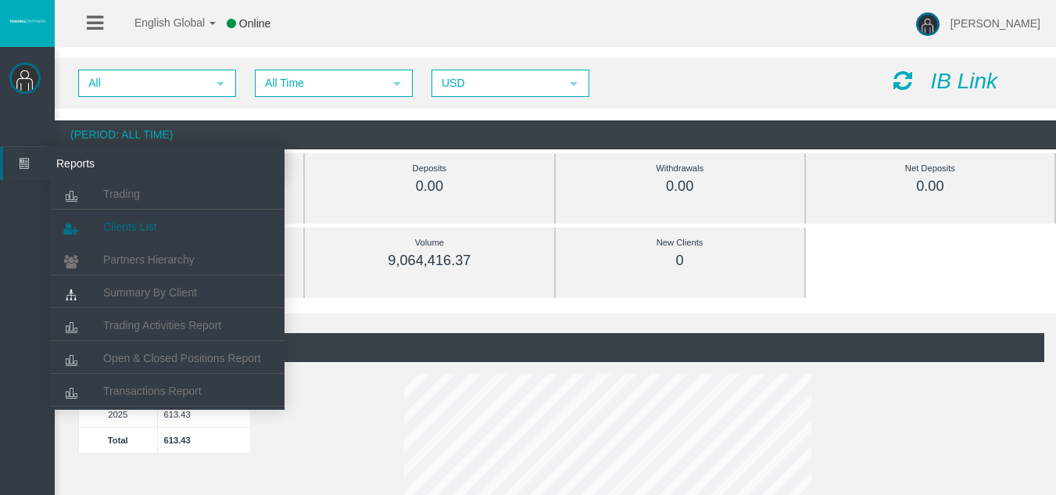 The image size is (1056, 495). I want to click on td: 2025, so click(118, 414).